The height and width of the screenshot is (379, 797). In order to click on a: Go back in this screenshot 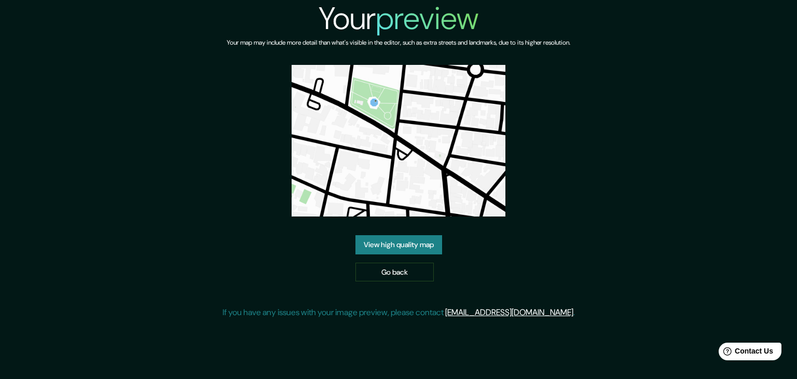, I will do `click(395, 272)`.